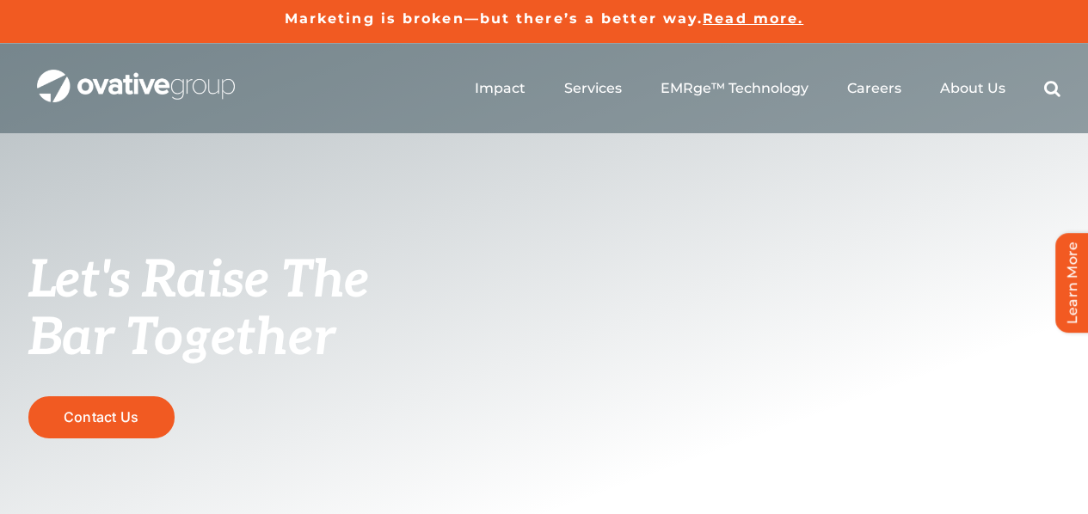 This screenshot has height=514, width=1088. What do you see at coordinates (499, 89) in the screenshot?
I see `span: Impact` at bounding box center [499, 89].